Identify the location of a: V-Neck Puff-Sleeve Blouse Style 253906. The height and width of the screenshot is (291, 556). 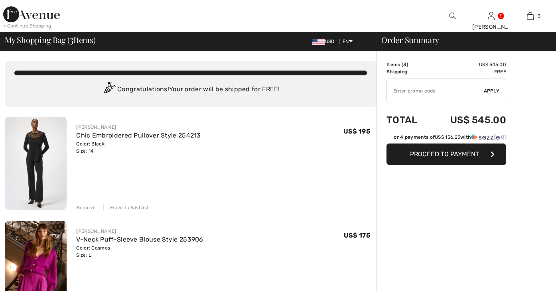
(140, 239).